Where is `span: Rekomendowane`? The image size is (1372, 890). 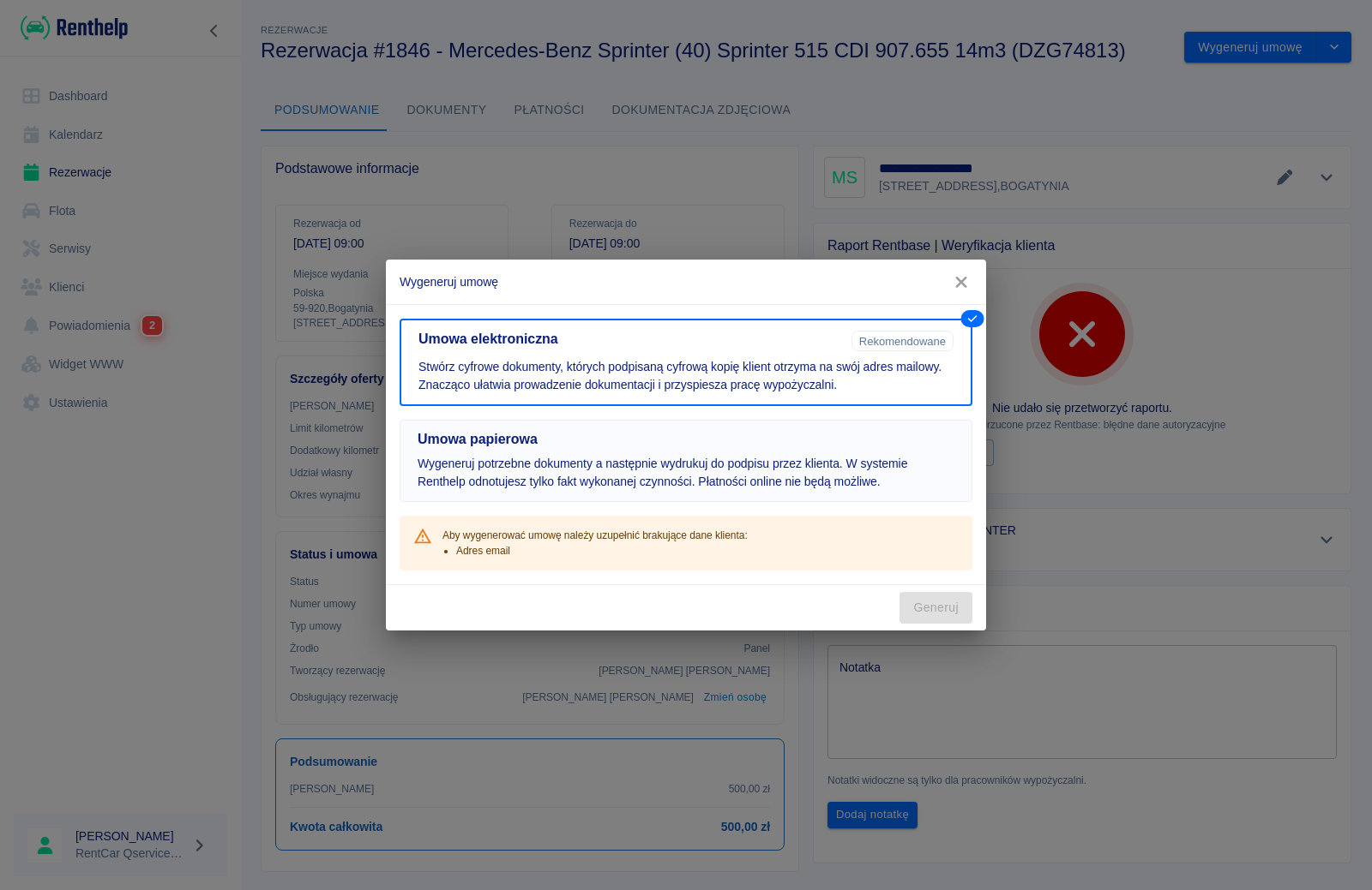 span: Rekomendowane is located at coordinates (902, 341).